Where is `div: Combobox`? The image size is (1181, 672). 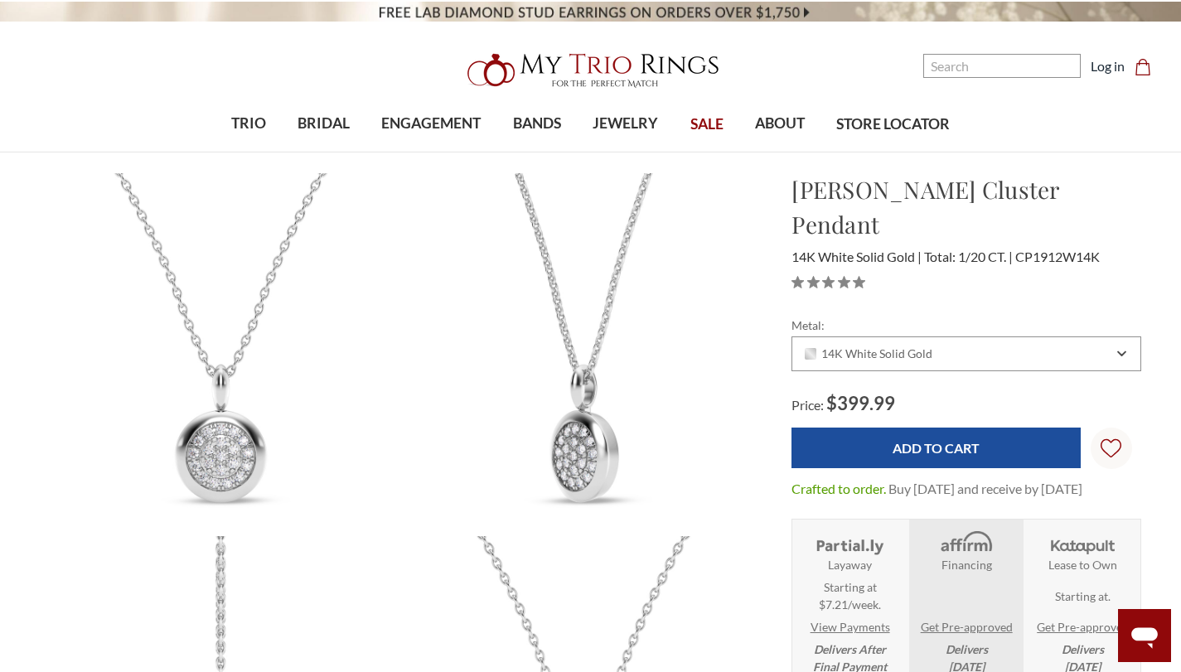
div: Combobox is located at coordinates (966, 354).